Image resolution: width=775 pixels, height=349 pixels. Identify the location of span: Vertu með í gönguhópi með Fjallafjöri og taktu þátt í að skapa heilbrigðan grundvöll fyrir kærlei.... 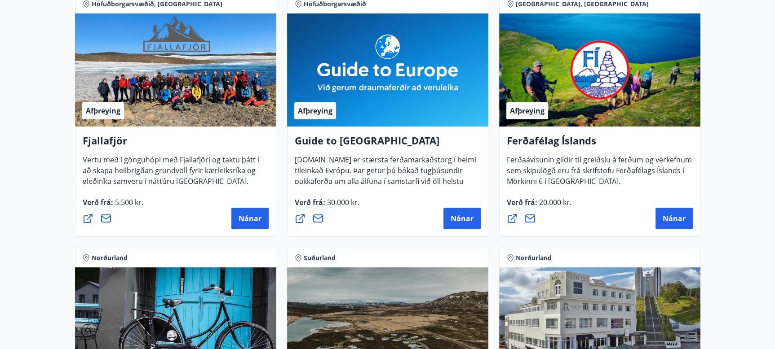
(171, 174).